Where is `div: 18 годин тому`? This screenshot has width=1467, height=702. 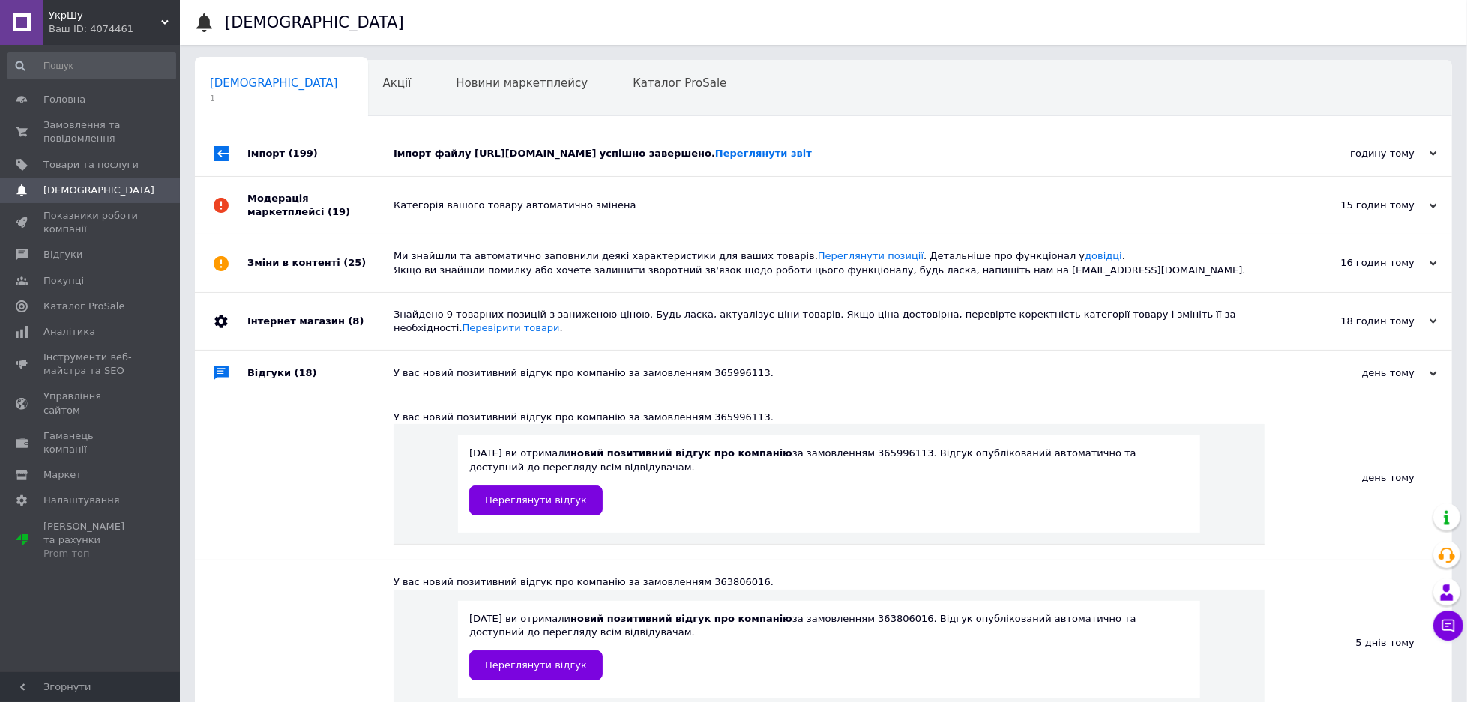
div: 18 годин тому is located at coordinates (1362, 321).